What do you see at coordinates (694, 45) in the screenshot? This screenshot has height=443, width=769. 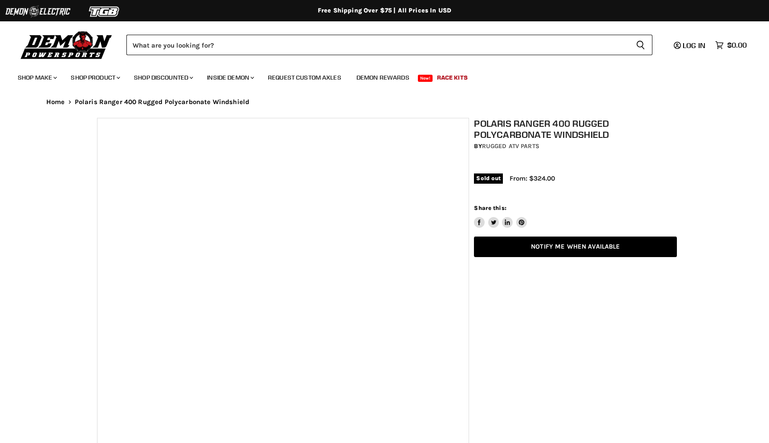 I see `span: Log in` at bounding box center [694, 45].